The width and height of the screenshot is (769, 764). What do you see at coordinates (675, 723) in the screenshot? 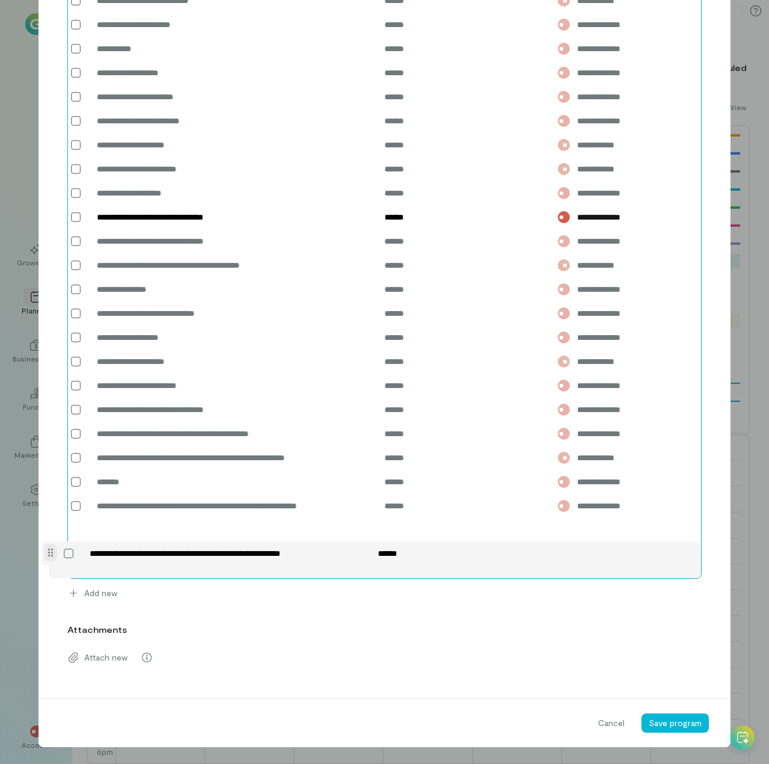
I see `button: Save program` at bounding box center [675, 723].